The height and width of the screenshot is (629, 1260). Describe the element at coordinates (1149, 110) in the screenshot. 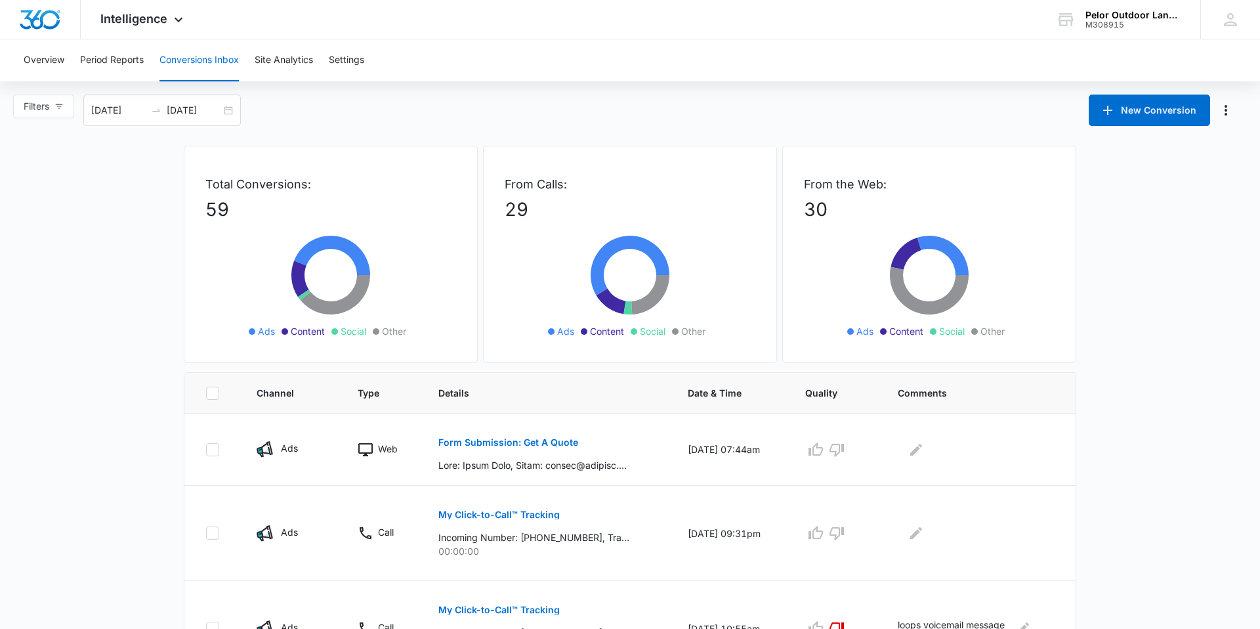

I see `button: New Conversion` at that location.